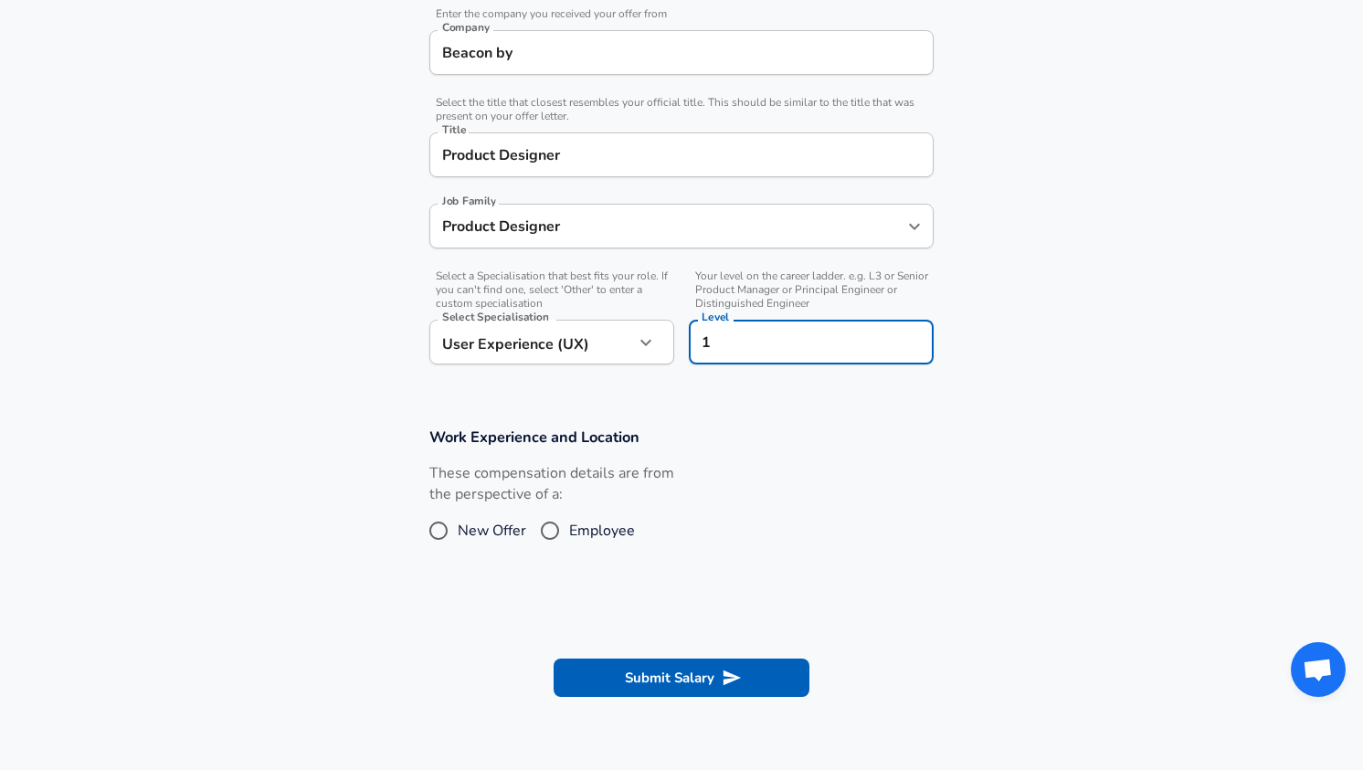  Describe the element at coordinates (491, 531) in the screenshot. I see `span: New Offer` at that location.